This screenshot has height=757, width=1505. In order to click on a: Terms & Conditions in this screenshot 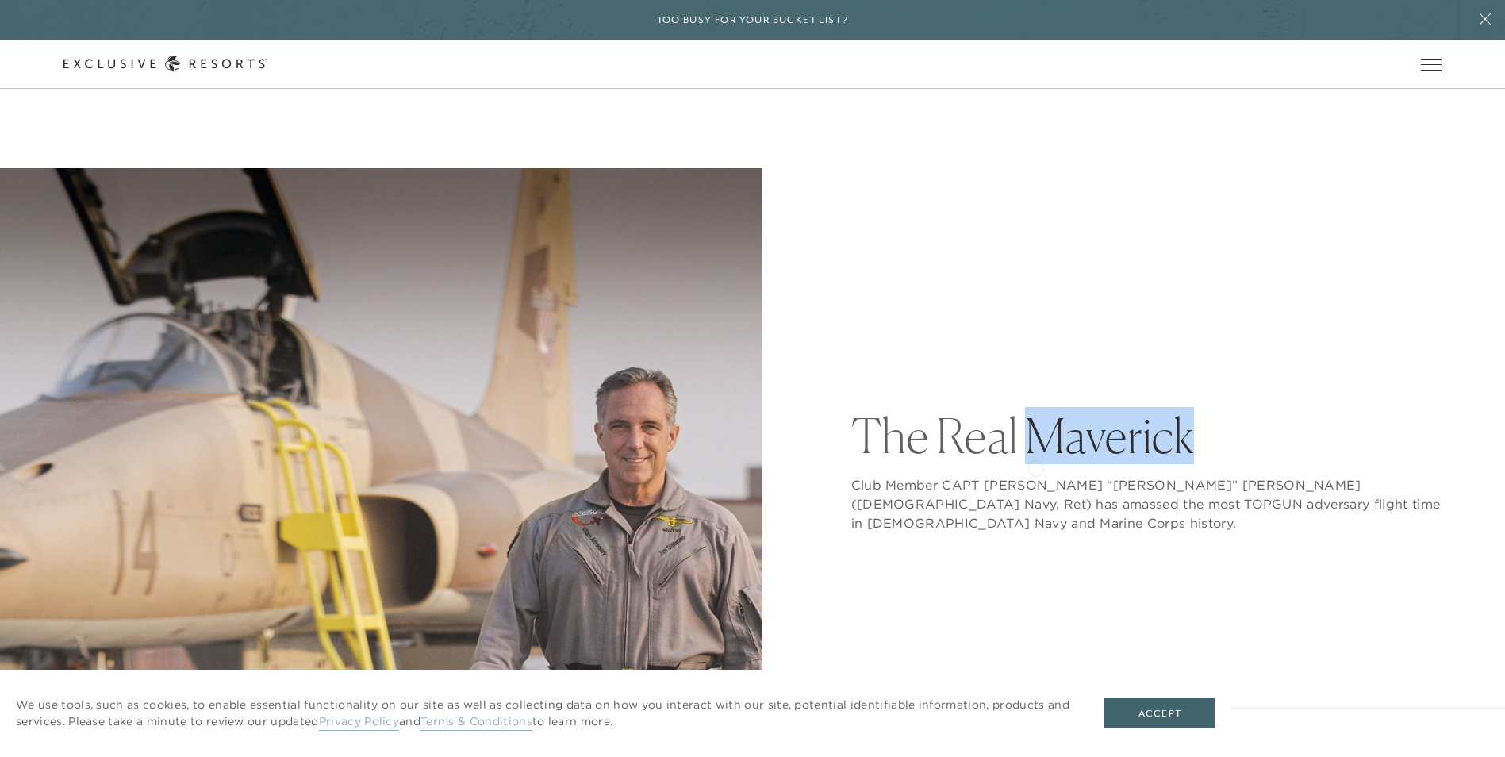, I will do `click(476, 722)`.